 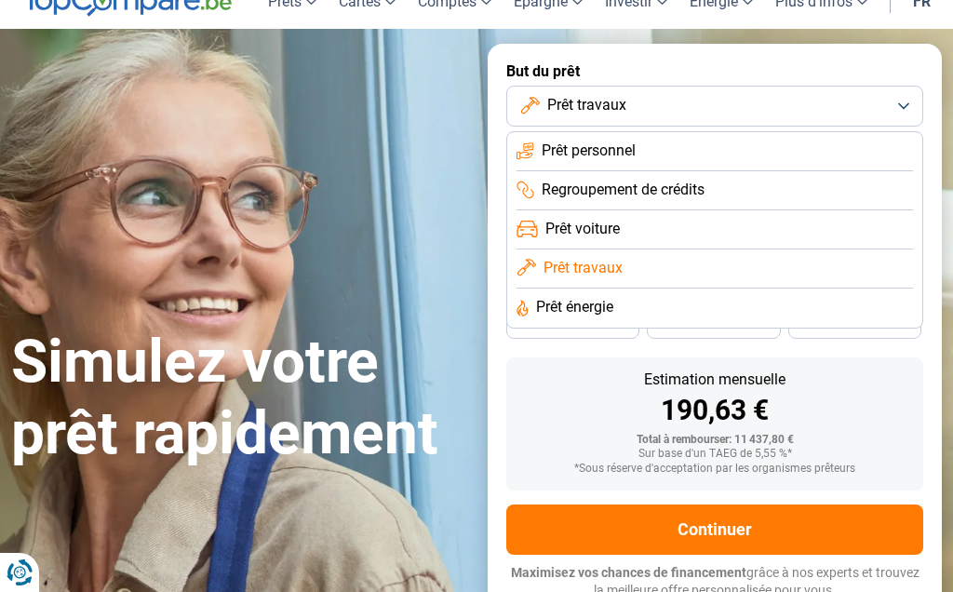 I want to click on div: *Sous réserve d'acceptation par les organismes prêteurs, so click(x=714, y=469).